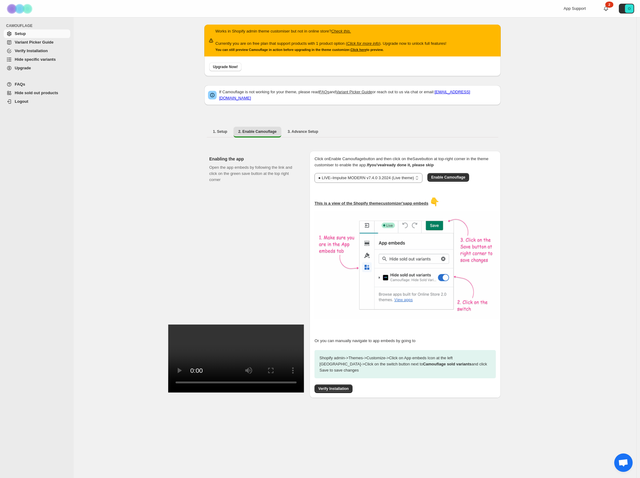 The image size is (640, 478). What do you see at coordinates (448, 177) in the screenshot?
I see `button: Enable Camouflage` at bounding box center [448, 177].